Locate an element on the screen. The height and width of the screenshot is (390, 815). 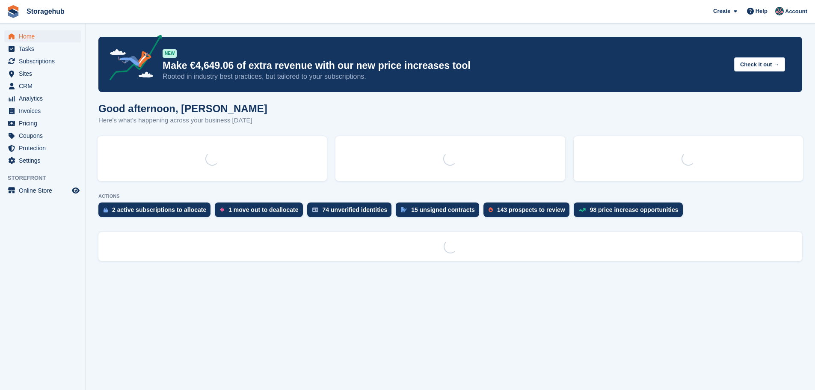
span: Invoices is located at coordinates (45, 111).